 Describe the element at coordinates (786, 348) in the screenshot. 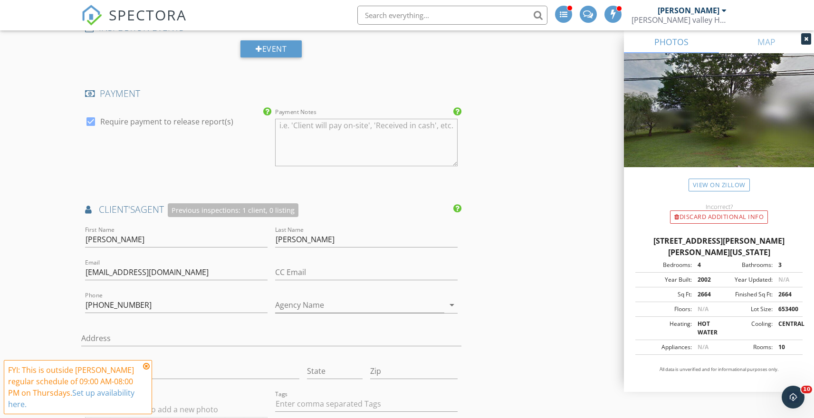

I see `div: 10` at that location.